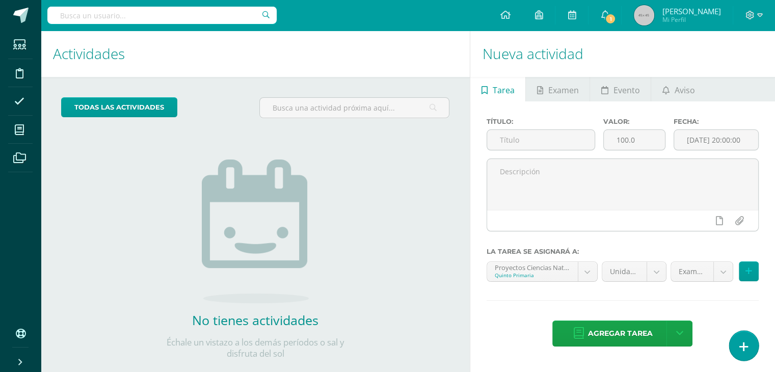 The height and width of the screenshot is (372, 775). Describe the element at coordinates (685, 90) in the screenshot. I see `span: Aviso` at that location.